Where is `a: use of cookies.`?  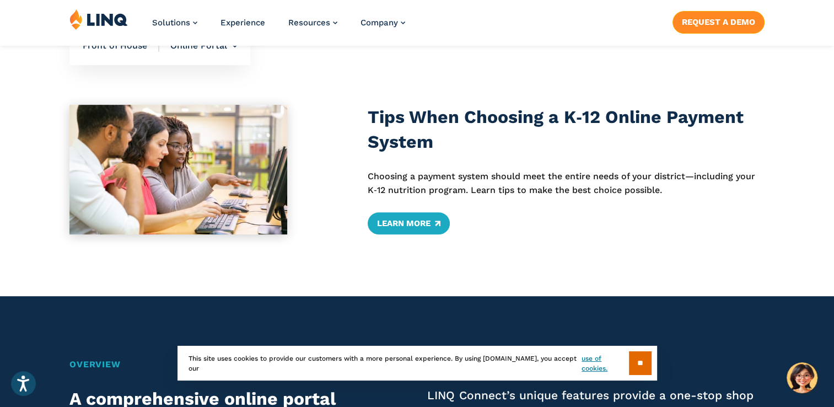
a: use of cookies. is located at coordinates (604, 363).